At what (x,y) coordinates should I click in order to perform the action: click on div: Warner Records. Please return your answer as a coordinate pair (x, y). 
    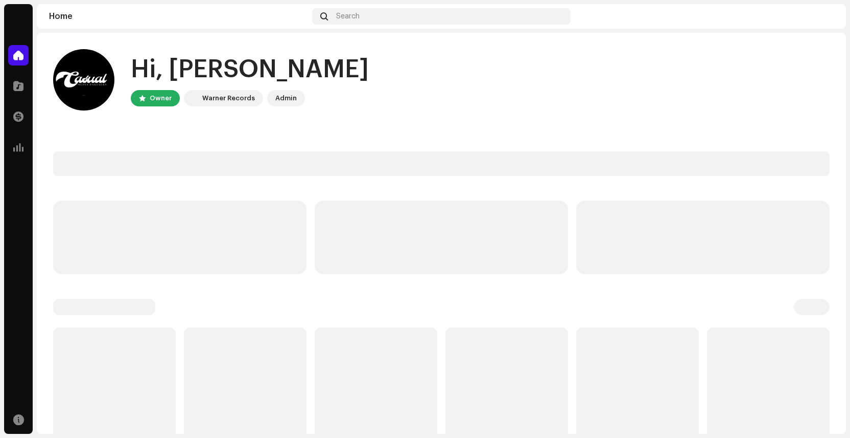
    Looking at the image, I should click on (228, 98).